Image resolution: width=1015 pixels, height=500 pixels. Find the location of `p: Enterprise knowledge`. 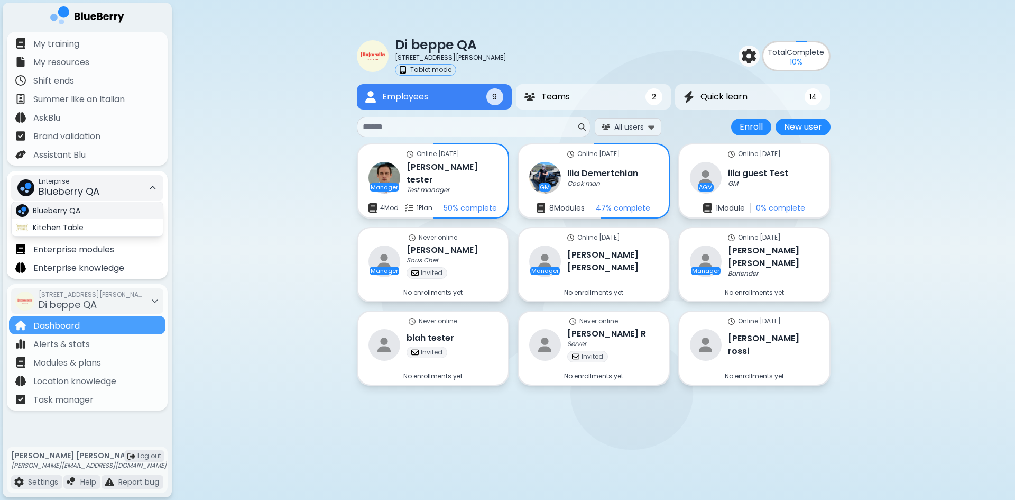

p: Enterprise knowledge is located at coordinates (79, 268).